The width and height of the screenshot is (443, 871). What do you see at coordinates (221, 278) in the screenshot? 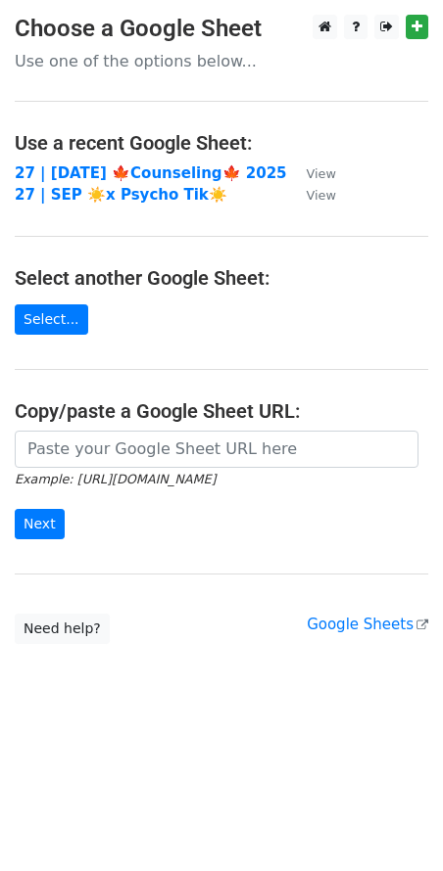
I see `h4: Select another Google Sheet:` at bounding box center [221, 278].